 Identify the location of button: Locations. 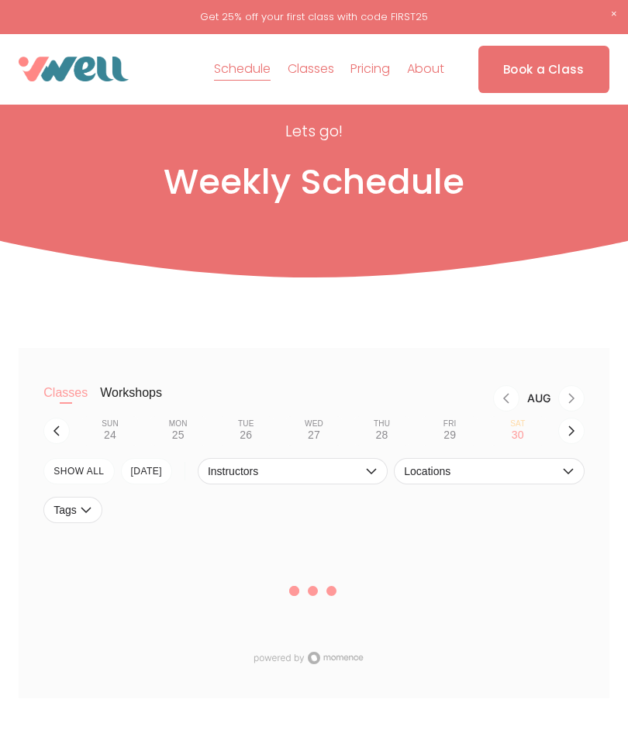
(488, 471).